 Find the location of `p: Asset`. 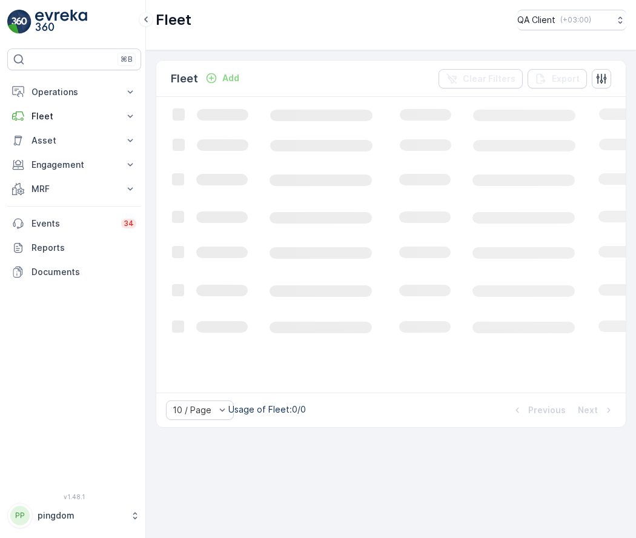

p: Asset is located at coordinates (74, 141).